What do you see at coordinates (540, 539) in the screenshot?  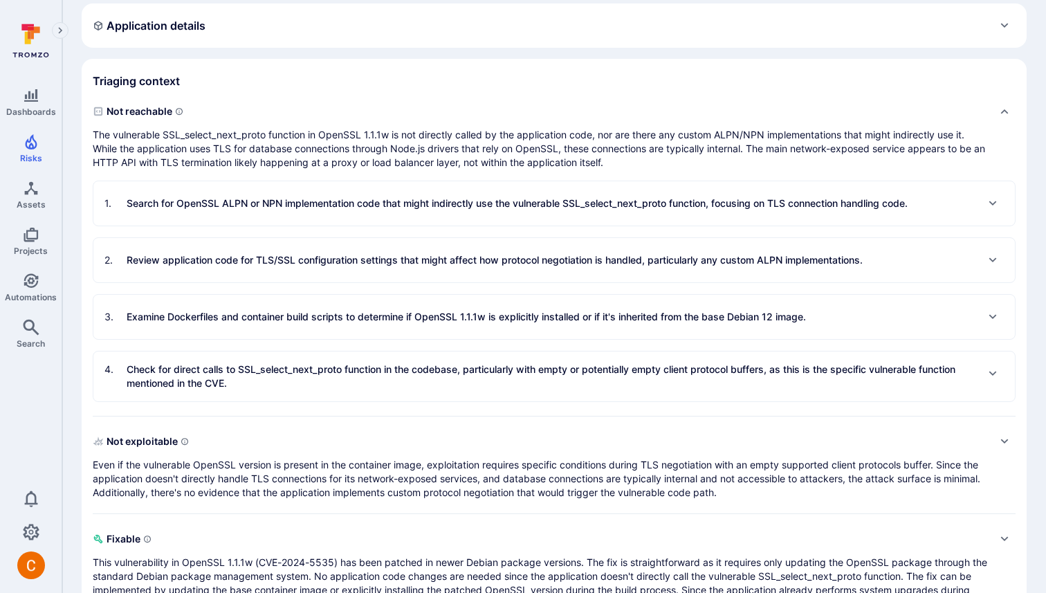 I see `span: Fixable` at bounding box center [540, 539].